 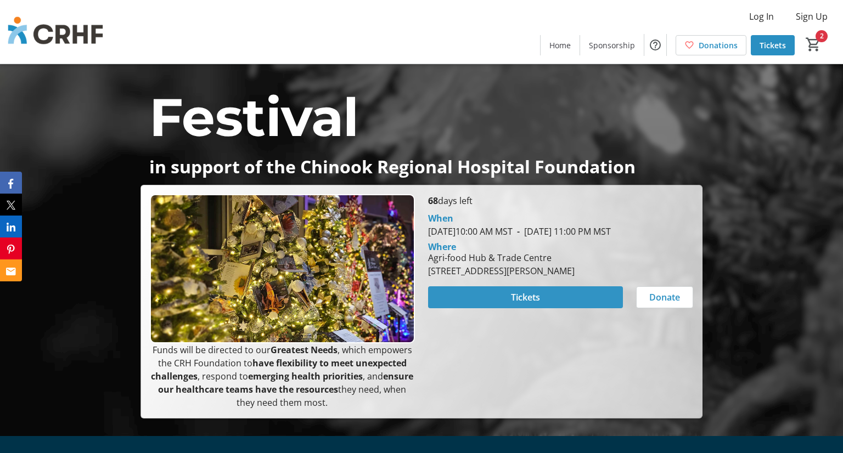 What do you see at coordinates (612, 45) in the screenshot?
I see `a: Sponsorship` at bounding box center [612, 45].